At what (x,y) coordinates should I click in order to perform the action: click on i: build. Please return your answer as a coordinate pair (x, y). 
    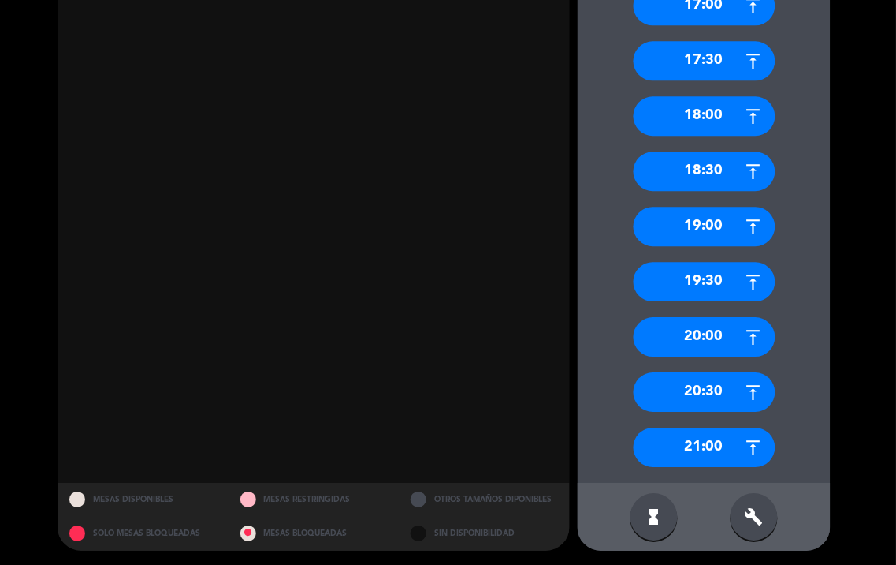
    Looking at the image, I should click on (755, 516).